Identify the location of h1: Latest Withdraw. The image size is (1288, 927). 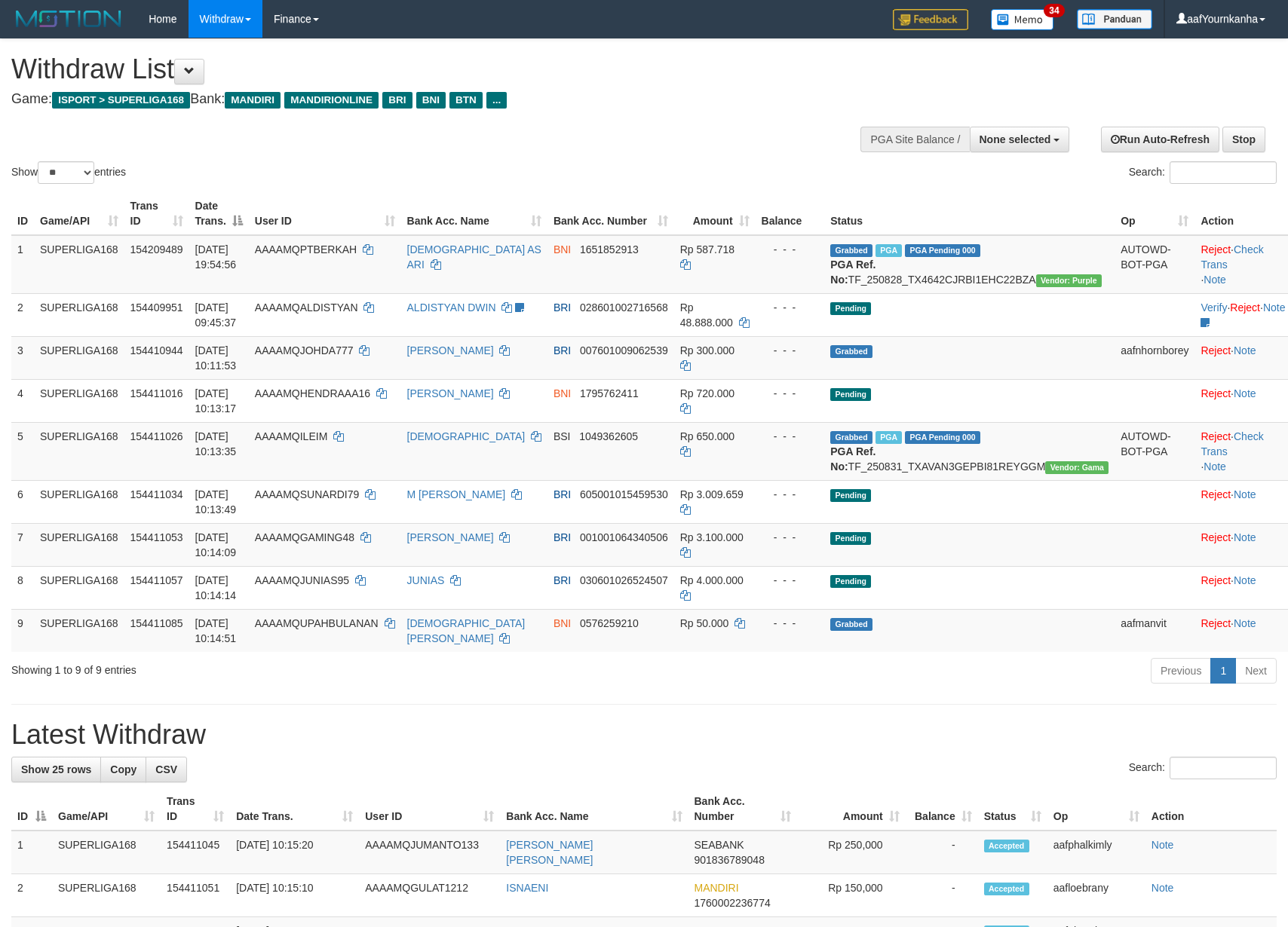
(644, 735).